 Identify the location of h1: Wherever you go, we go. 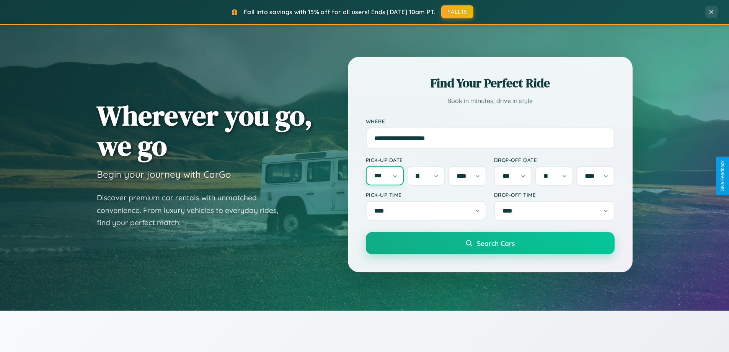
(205, 131).